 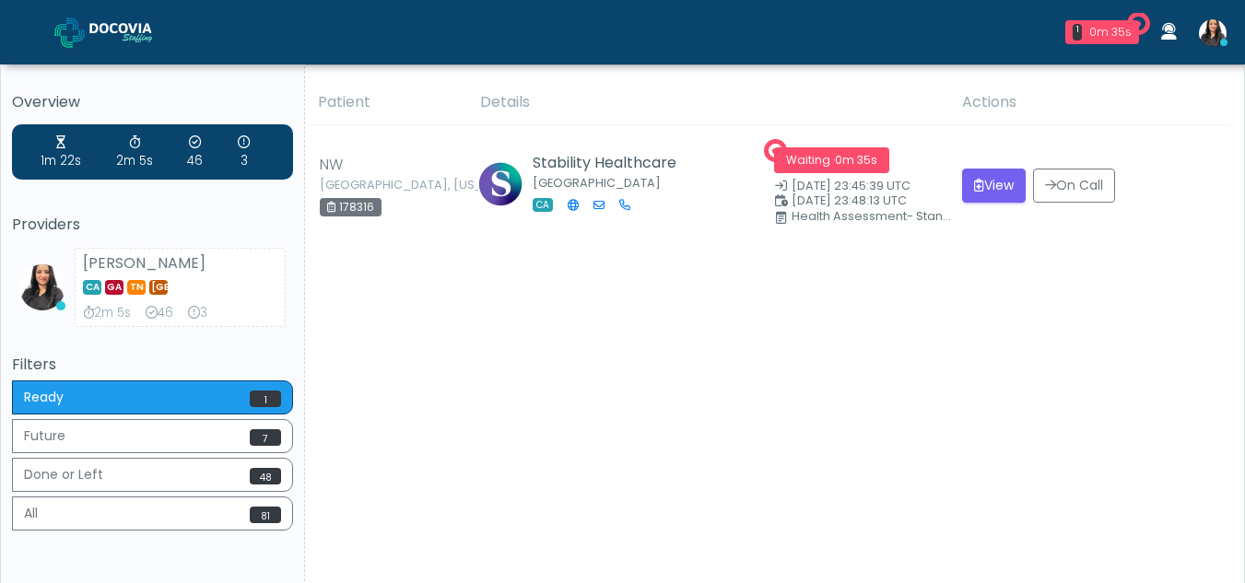 I want to click on th: Details, so click(x=709, y=102).